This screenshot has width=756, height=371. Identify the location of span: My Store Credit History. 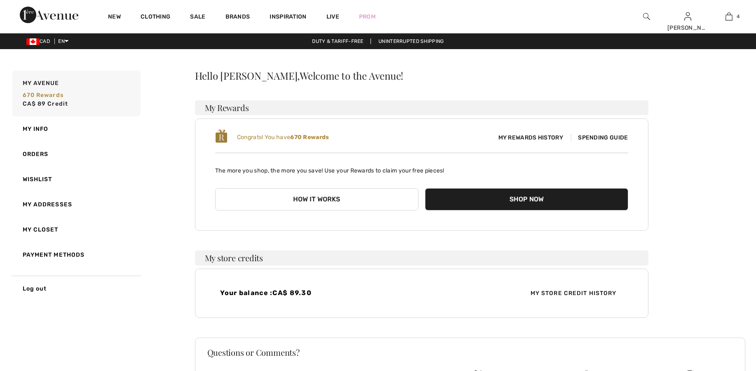
(574, 293).